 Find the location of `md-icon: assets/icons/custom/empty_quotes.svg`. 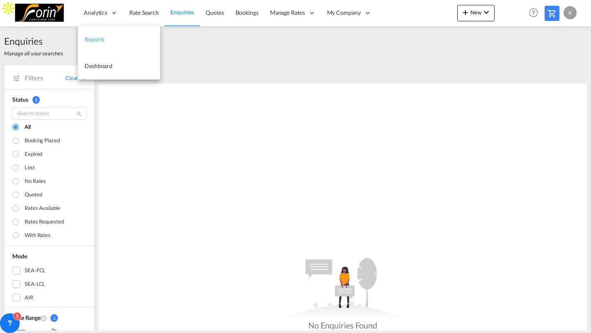

md-icon: assets/icons/custom/empty_quotes.svg is located at coordinates (343, 289).